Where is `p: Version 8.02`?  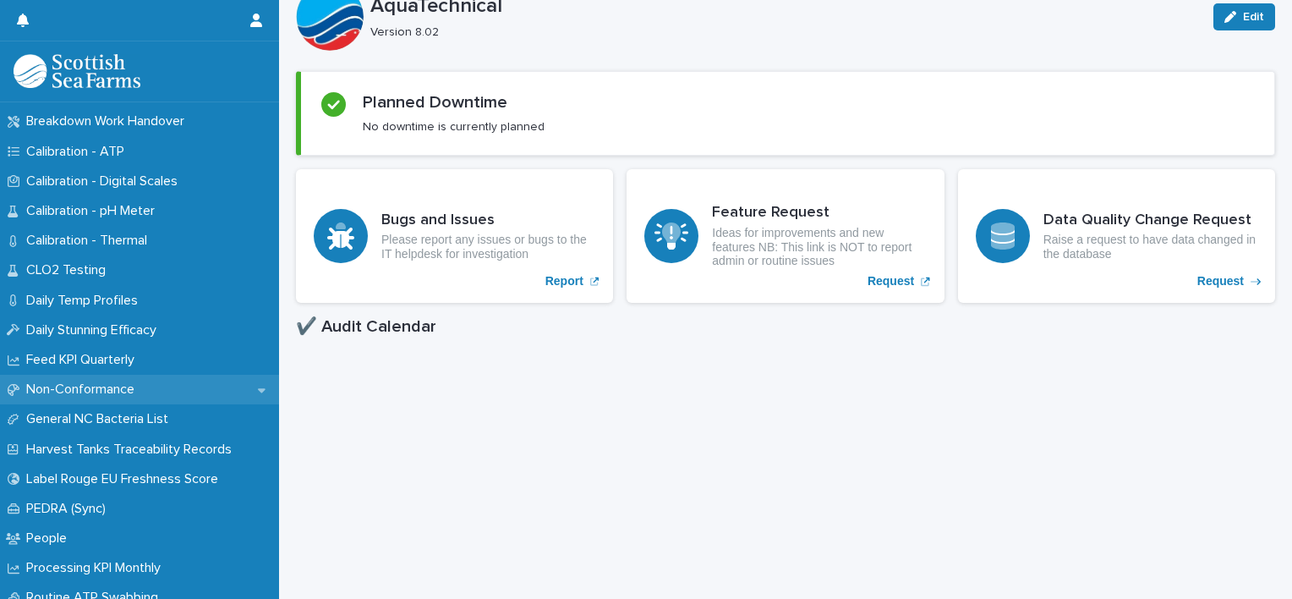 p: Version 8.02 is located at coordinates (781, 32).